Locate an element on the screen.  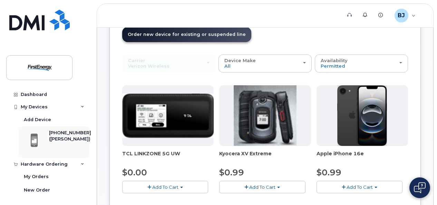
button: Availability Permitted is located at coordinates (362, 64).